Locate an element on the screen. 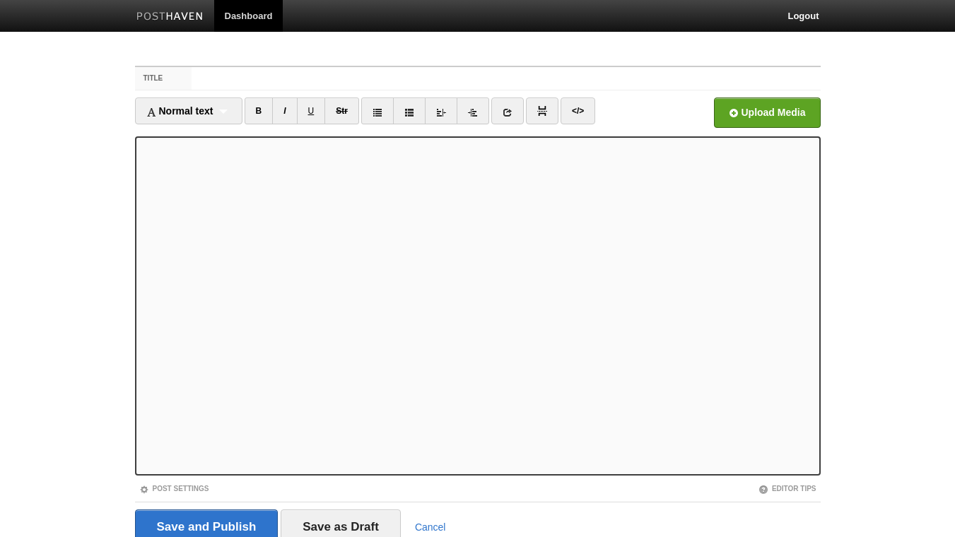 This screenshot has height=537, width=955. span: Normal text is located at coordinates (179, 111).